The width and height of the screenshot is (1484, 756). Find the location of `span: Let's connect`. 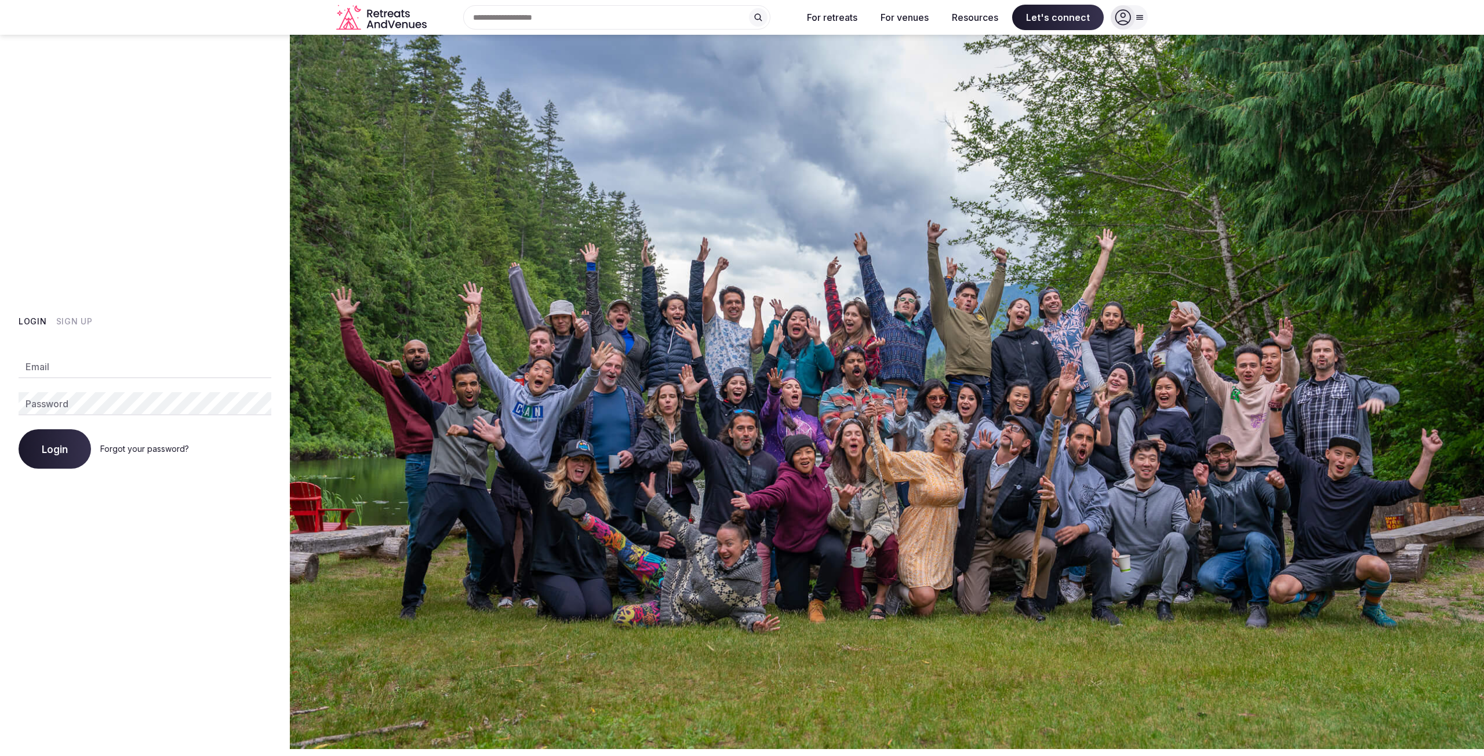

span: Let's connect is located at coordinates (1058, 17).